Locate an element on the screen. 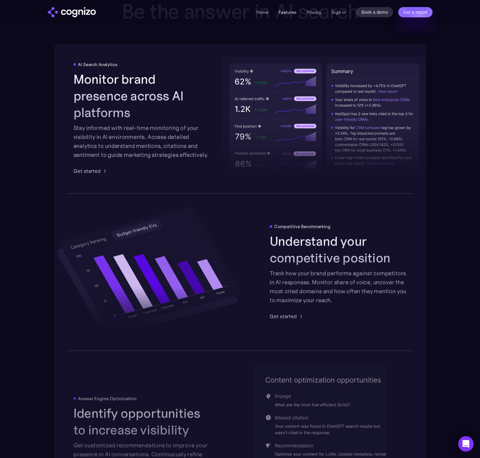 The width and height of the screenshot is (480, 458). img: AI visibility metrics performance insights is located at coordinates (324, 118).